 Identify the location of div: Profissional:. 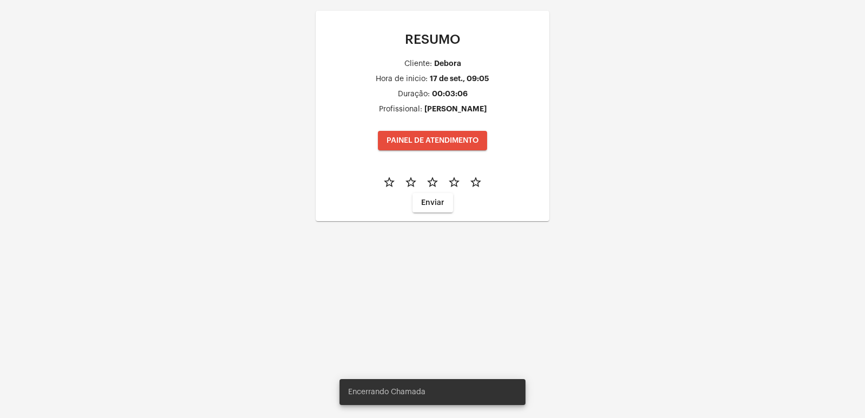
(400, 109).